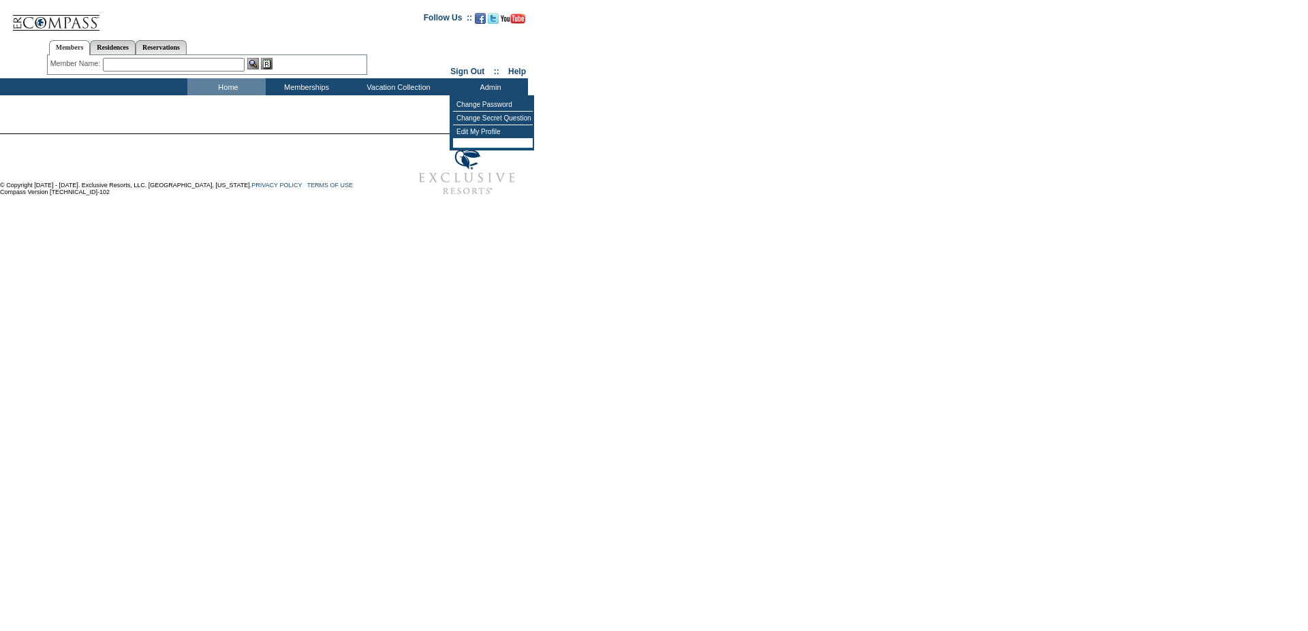  I want to click on td: Change Secret Question, so click(492, 119).